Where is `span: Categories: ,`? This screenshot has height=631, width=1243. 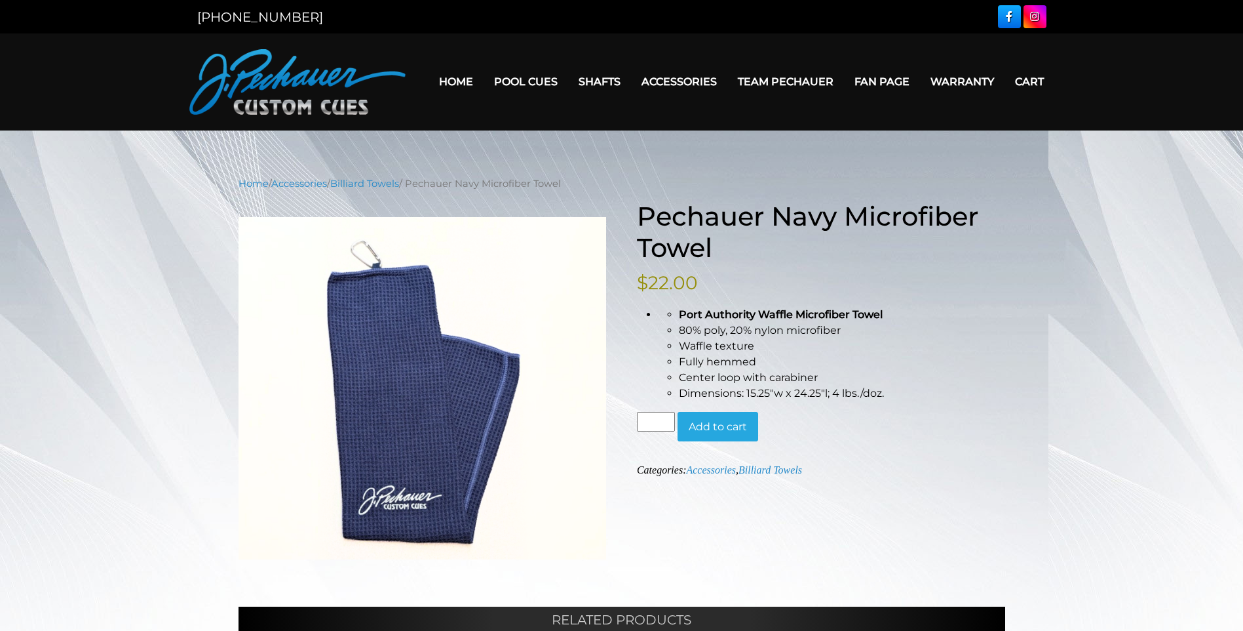 span: Categories: , is located at coordinates (720, 469).